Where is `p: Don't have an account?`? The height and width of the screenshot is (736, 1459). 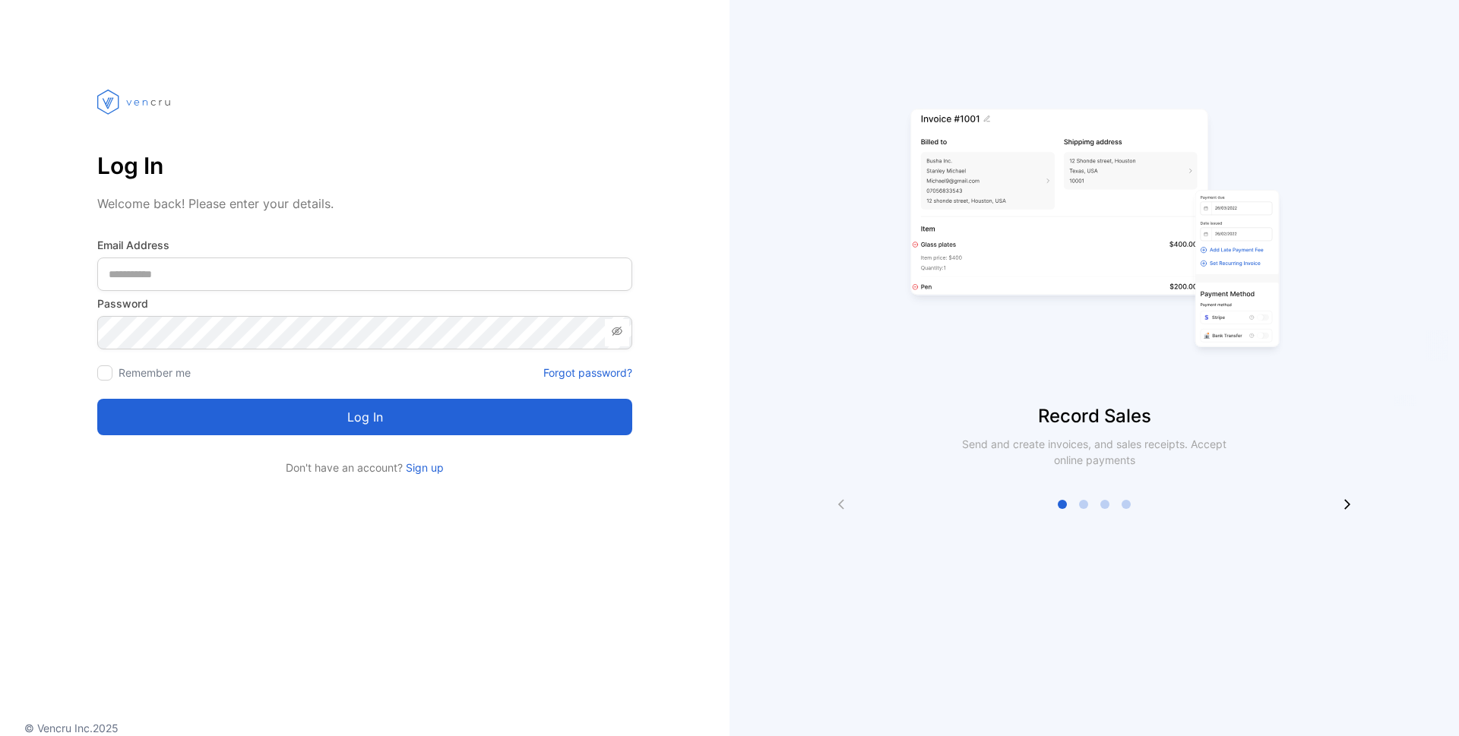 p: Don't have an account? is located at coordinates (365, 467).